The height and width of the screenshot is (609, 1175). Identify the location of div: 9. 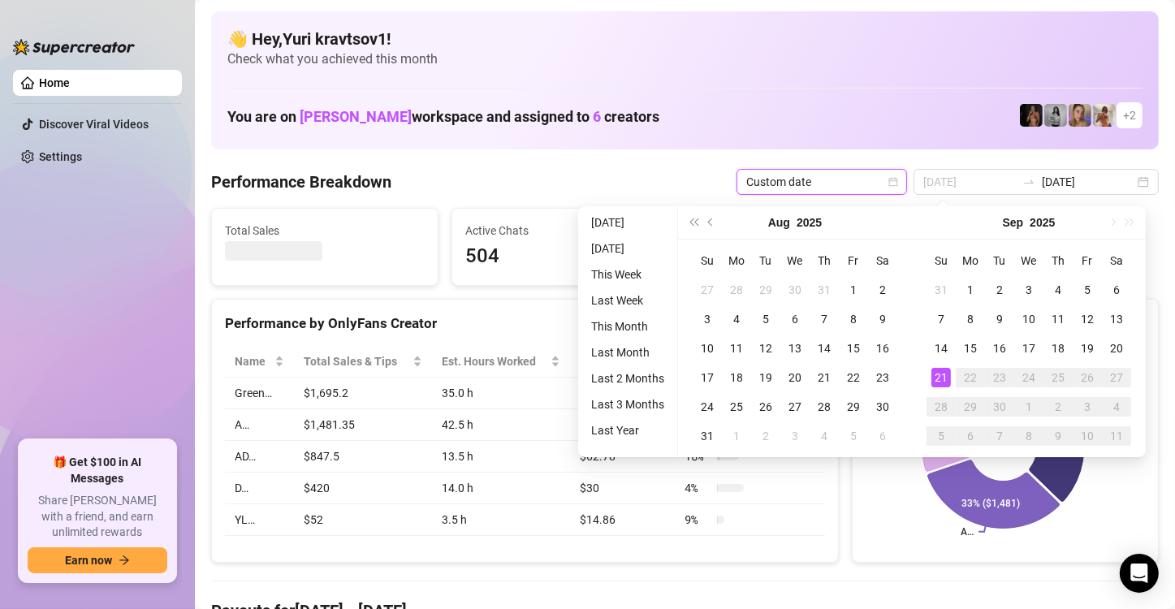
(1058, 436).